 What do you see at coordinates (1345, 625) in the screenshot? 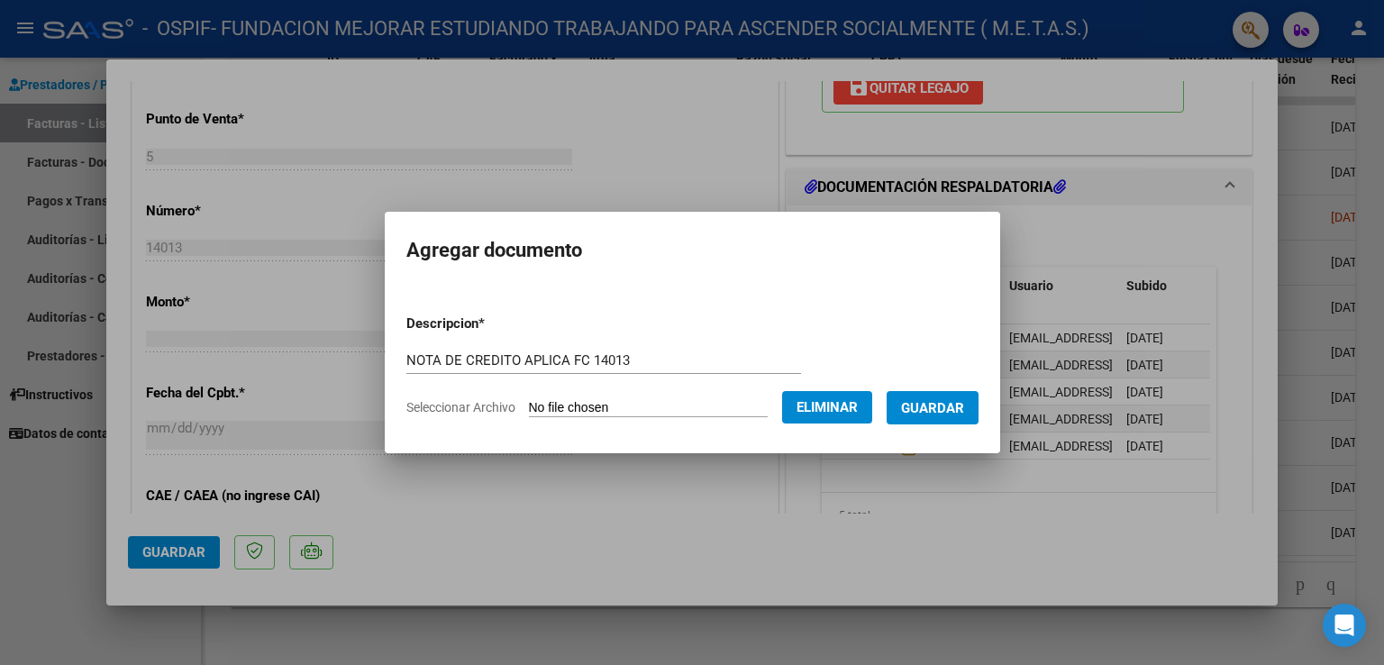
I see `div: Open Intercom Messenger` at bounding box center [1345, 625].